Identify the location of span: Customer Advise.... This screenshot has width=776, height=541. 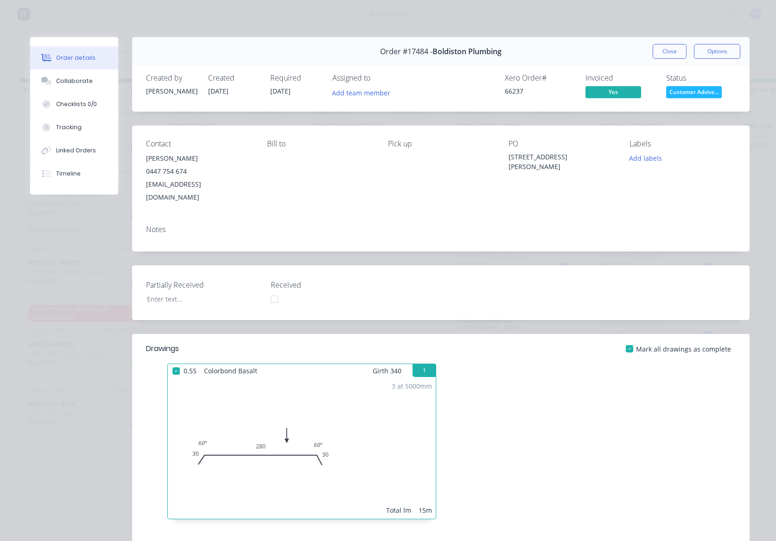
(694, 92).